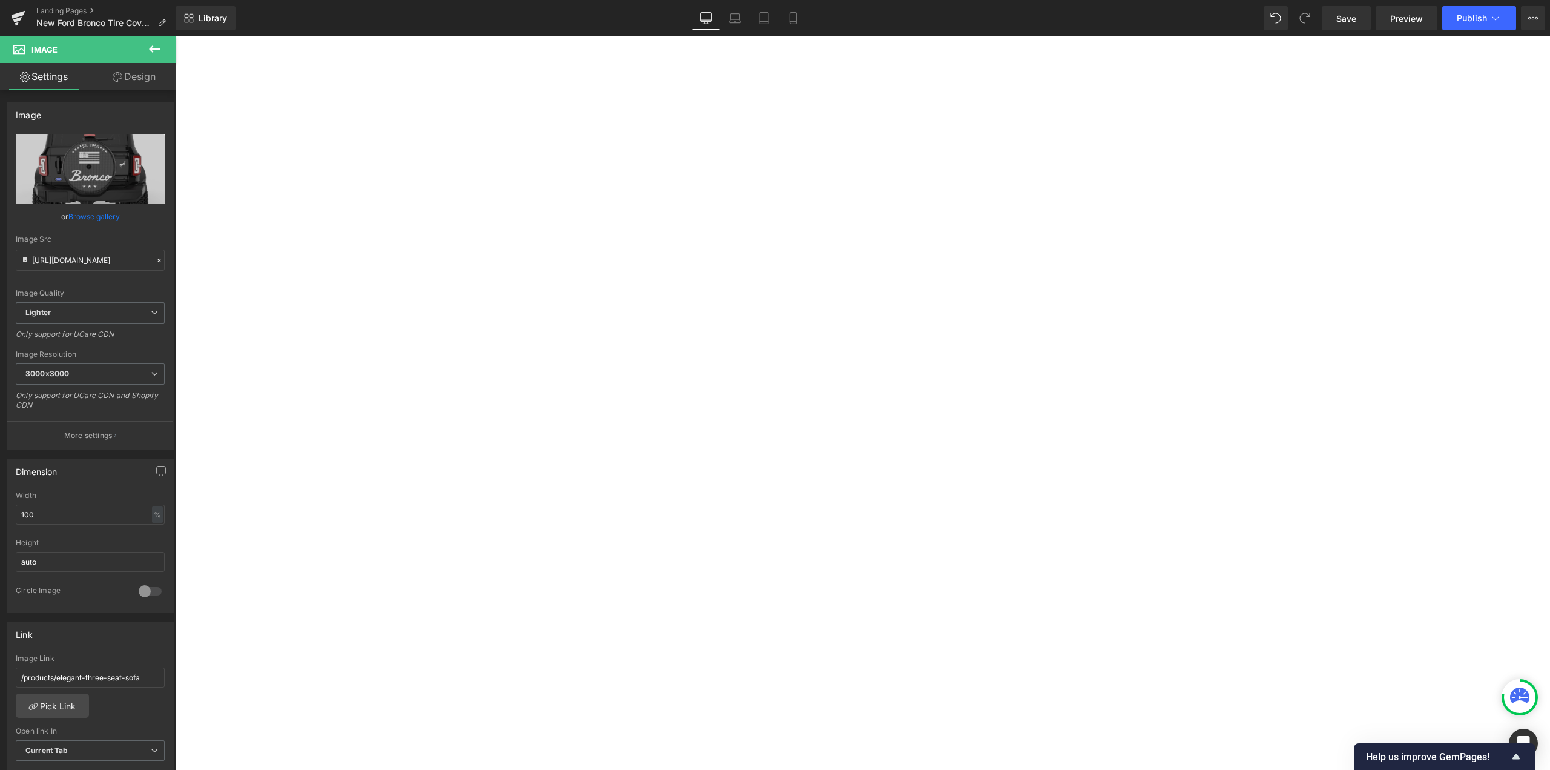 The width and height of the screenshot is (1550, 770). What do you see at coordinates (706, 18) in the screenshot?
I see `a: Desktop` at bounding box center [706, 18].